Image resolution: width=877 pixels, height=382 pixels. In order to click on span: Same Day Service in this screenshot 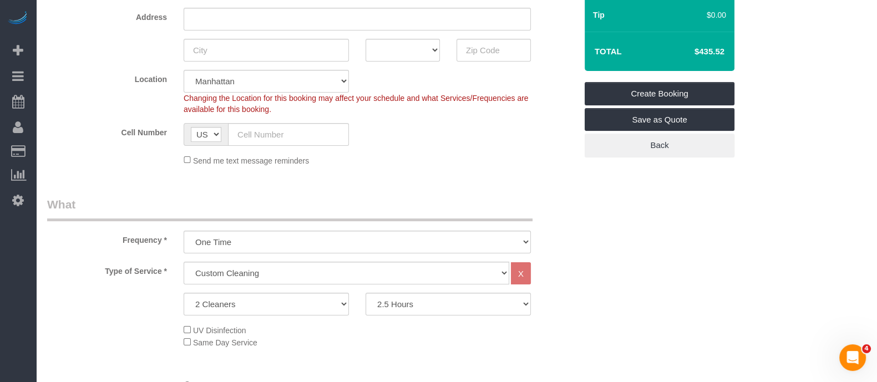, I will do `click(225, 343)`.